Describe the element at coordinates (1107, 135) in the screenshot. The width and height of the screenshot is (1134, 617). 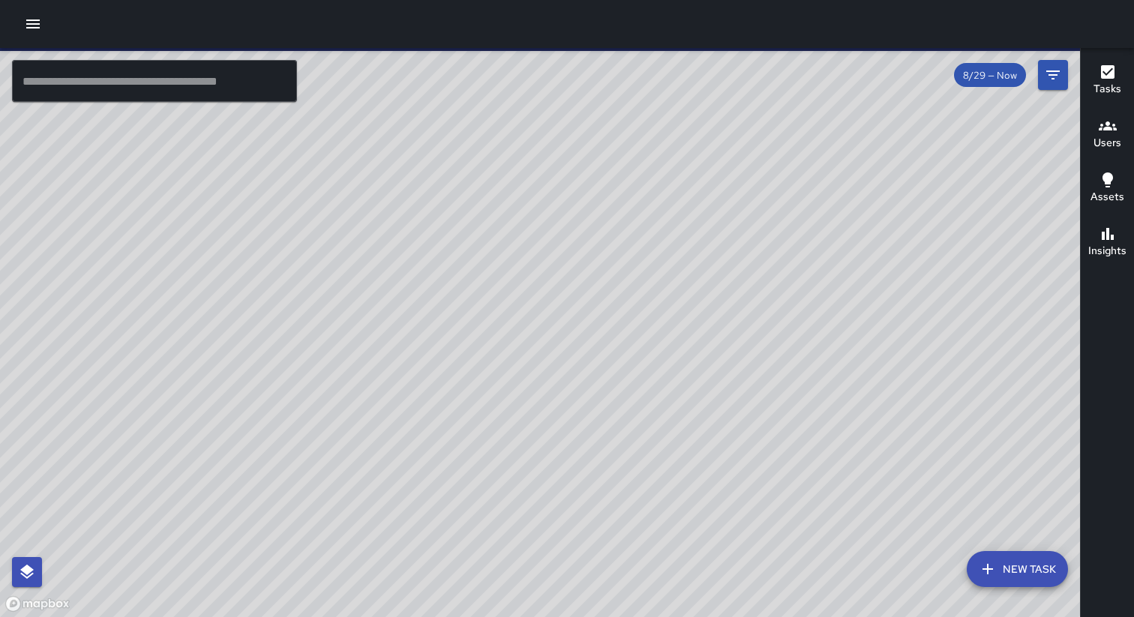
I see `button: Users` at that location.